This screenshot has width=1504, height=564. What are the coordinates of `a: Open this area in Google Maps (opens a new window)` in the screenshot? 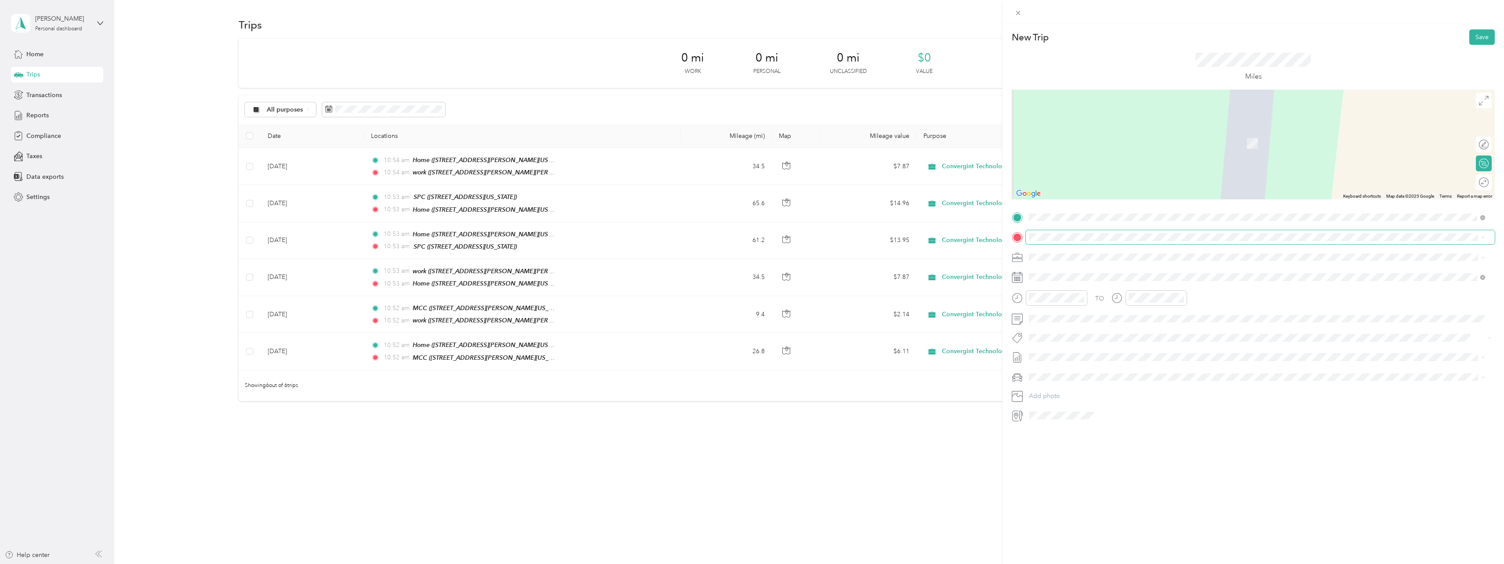 It's located at (1029, 194).